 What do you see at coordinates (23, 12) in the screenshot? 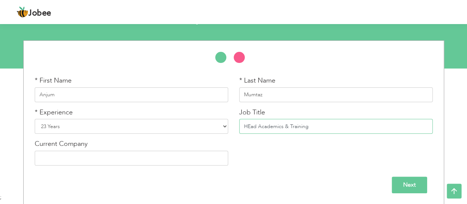
I see `img: jobee.io` at bounding box center [23, 12].